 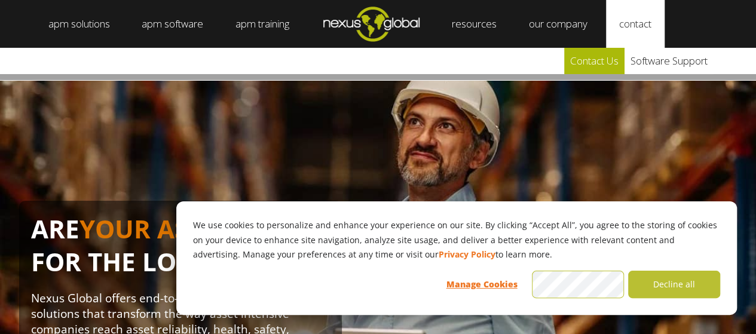 I want to click on strong: Privacy Policy, so click(x=466, y=254).